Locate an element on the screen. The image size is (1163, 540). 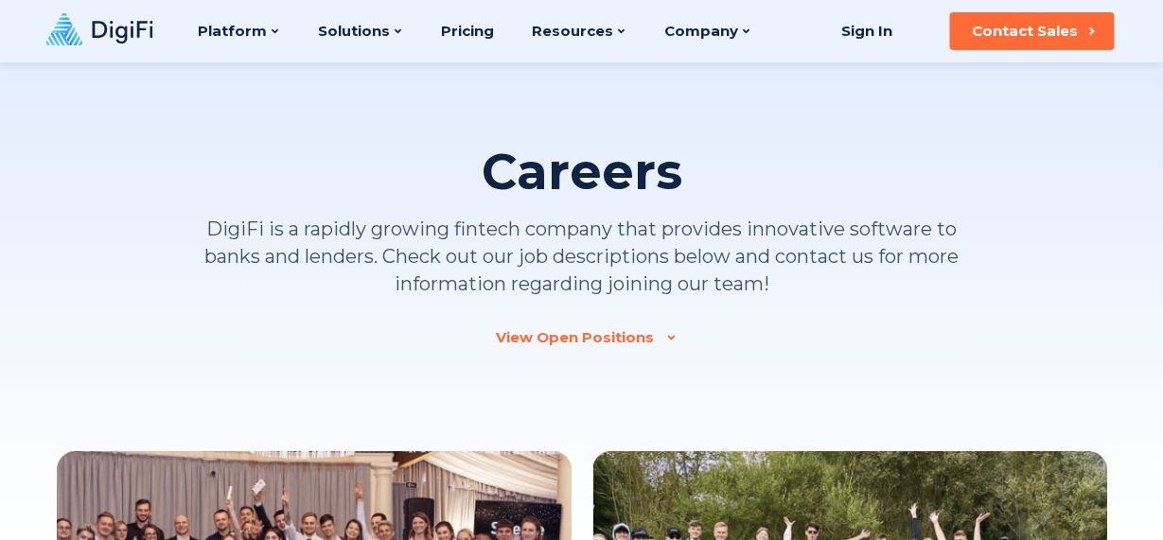
h1: Careers is located at coordinates (582, 172).